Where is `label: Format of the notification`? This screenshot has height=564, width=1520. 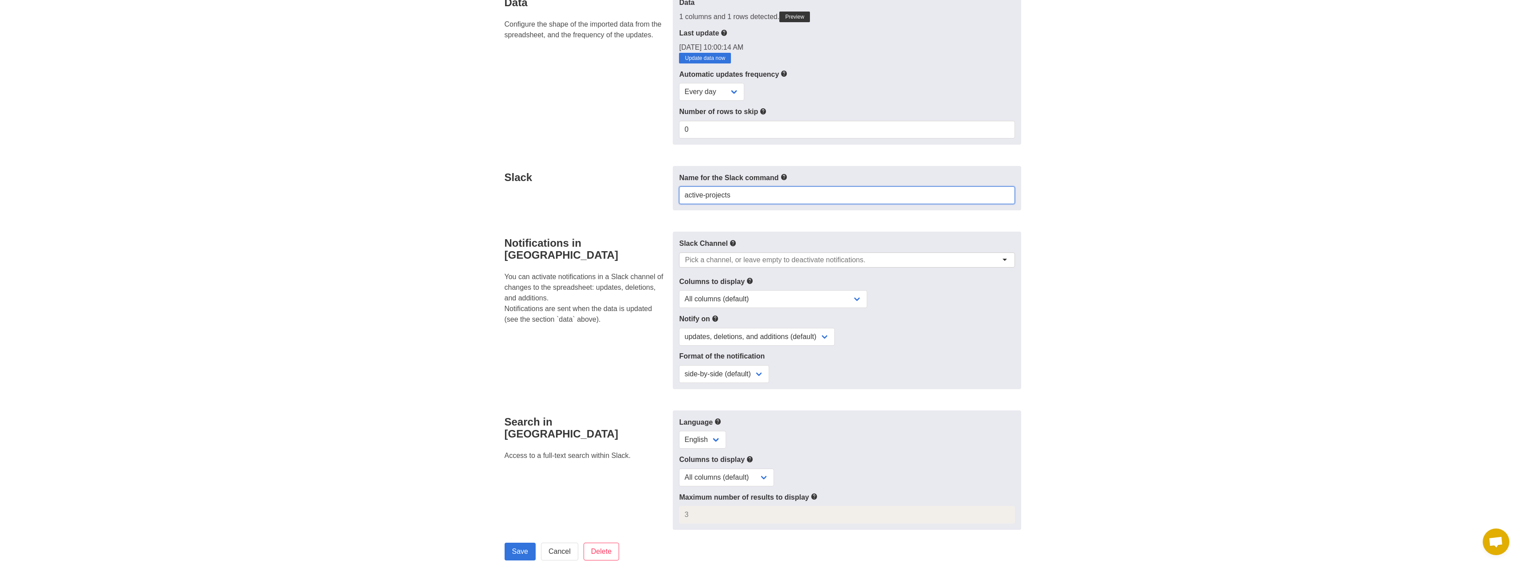 label: Format of the notification is located at coordinates (847, 356).